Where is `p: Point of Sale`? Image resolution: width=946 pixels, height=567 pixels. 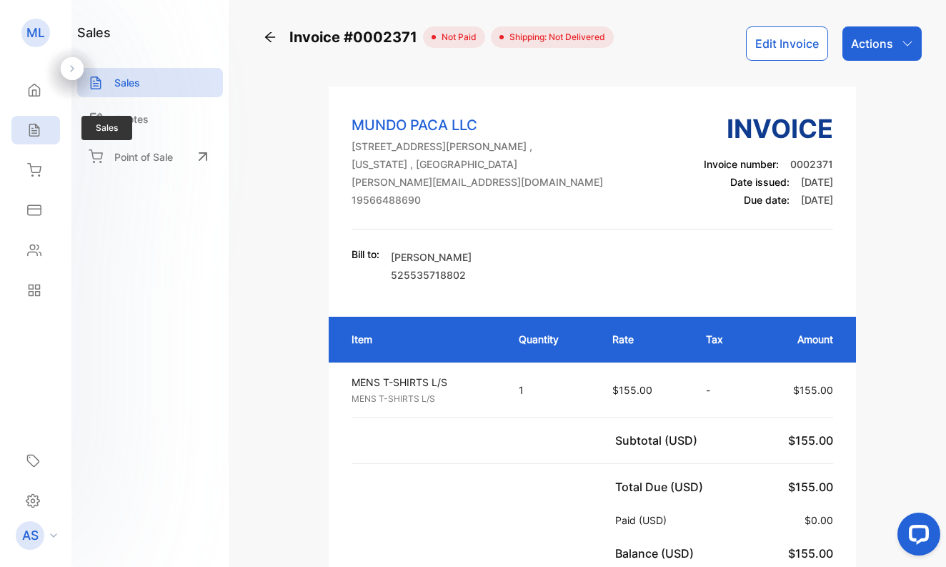
p: Point of Sale is located at coordinates (144, 157).